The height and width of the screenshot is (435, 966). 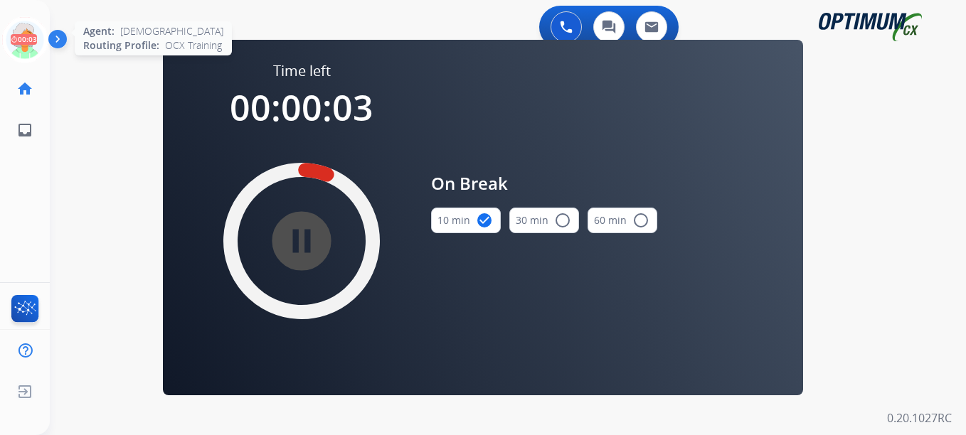 What do you see at coordinates (193, 46) in the screenshot?
I see `span: OCX Training` at bounding box center [193, 46].